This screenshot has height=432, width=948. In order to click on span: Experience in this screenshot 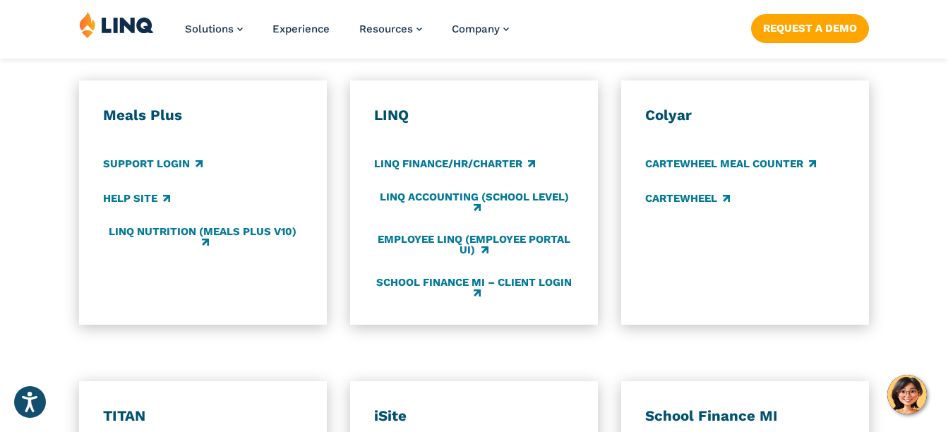, I will do `click(301, 29)`.